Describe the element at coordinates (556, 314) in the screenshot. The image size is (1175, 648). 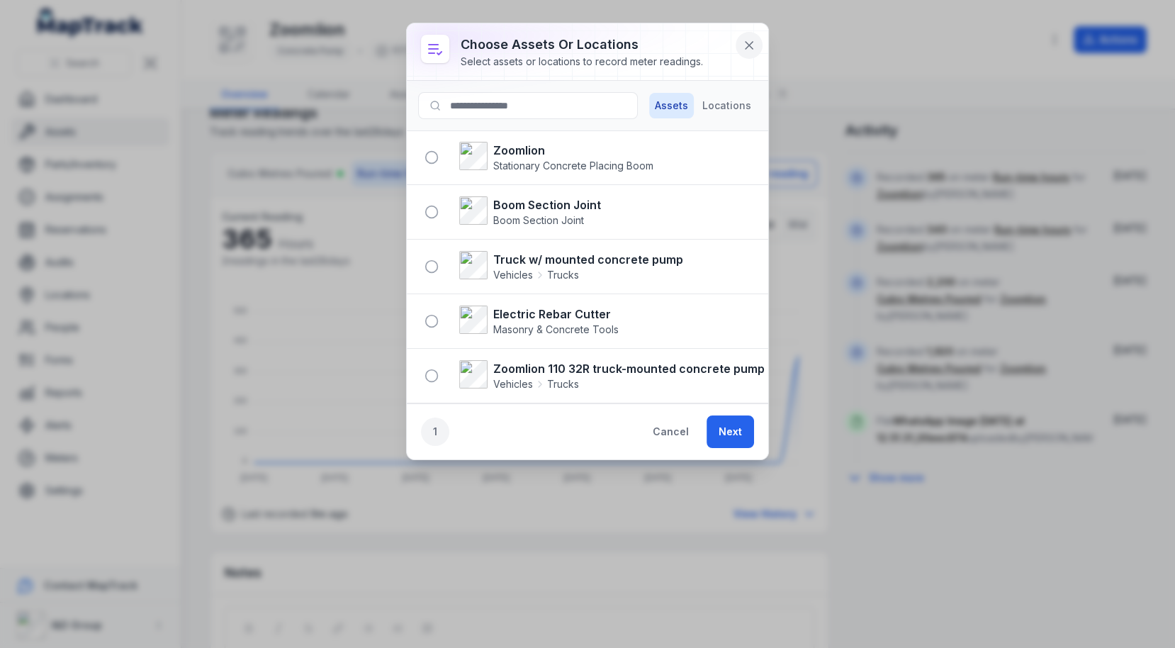
I see `strong: Electric Rebar Cutter` at that location.